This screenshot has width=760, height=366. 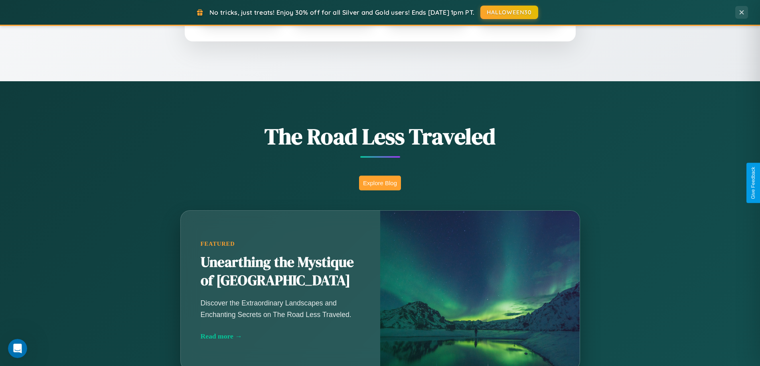 What do you see at coordinates (280, 309) in the screenshot?
I see `p: Discover the Extraordinary Landscapes and Enchanting Secrets on The Road Less Traveled.` at bounding box center [280, 309].